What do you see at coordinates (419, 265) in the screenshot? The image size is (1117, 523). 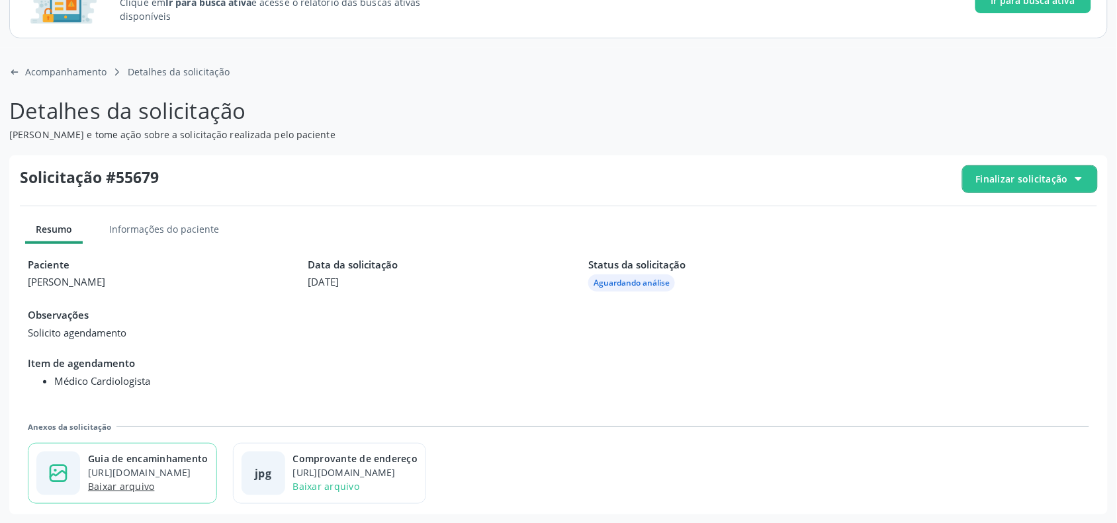 I see `span: Data da solicitação` at bounding box center [419, 265].